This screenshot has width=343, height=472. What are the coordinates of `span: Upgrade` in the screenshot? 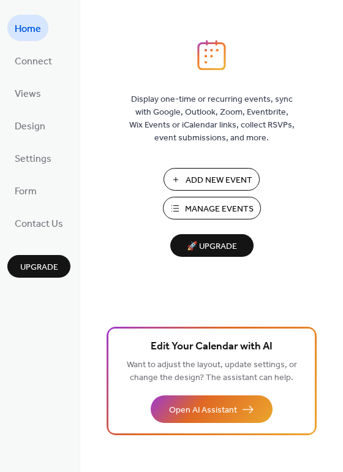 It's located at (39, 267).